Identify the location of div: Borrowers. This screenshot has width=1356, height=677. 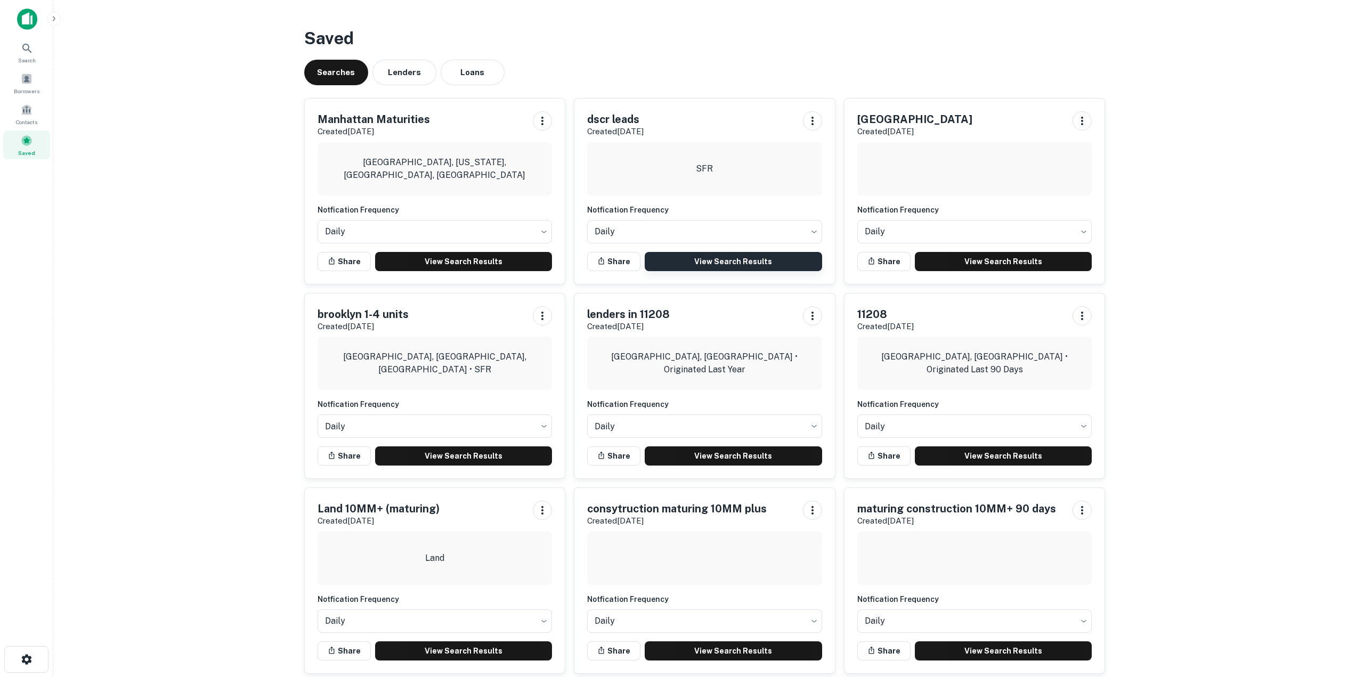
(27, 83).